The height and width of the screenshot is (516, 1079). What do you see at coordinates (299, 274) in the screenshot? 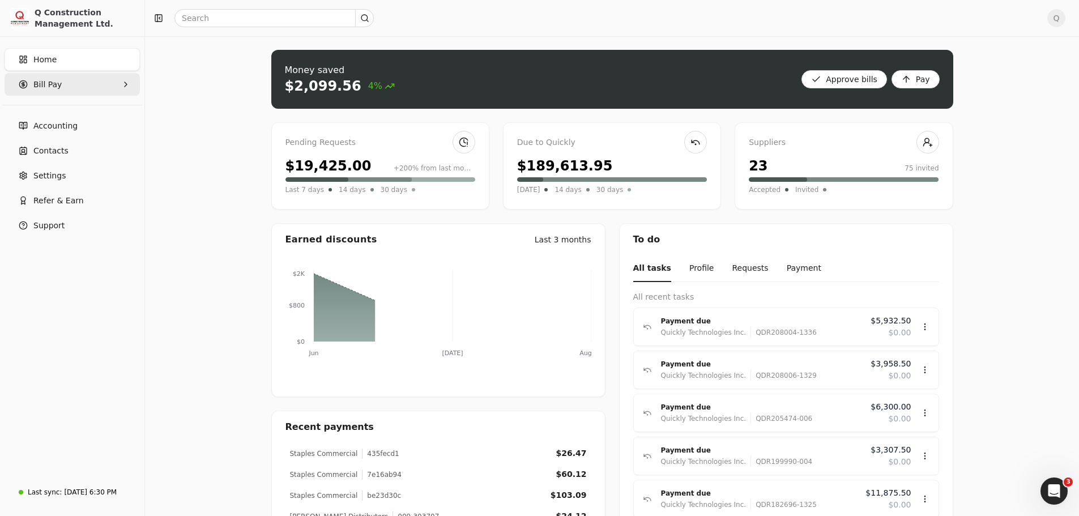
I see `tspan: $2K` at bounding box center [299, 274].